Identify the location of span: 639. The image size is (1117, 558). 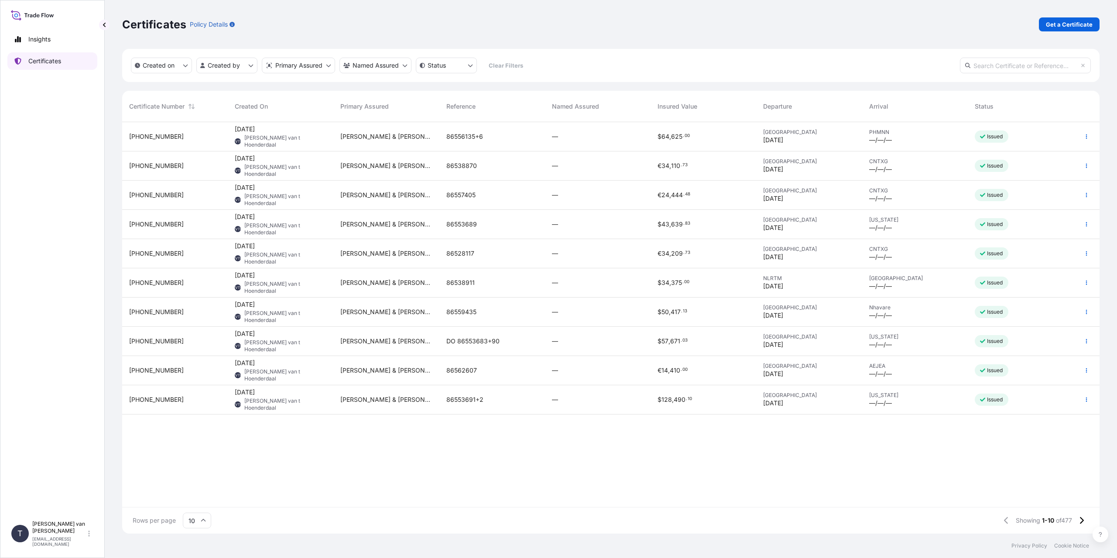
(677, 224).